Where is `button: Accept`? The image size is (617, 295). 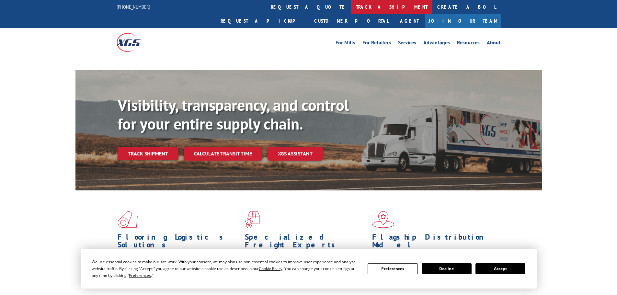 button: Accept is located at coordinates (500, 269).